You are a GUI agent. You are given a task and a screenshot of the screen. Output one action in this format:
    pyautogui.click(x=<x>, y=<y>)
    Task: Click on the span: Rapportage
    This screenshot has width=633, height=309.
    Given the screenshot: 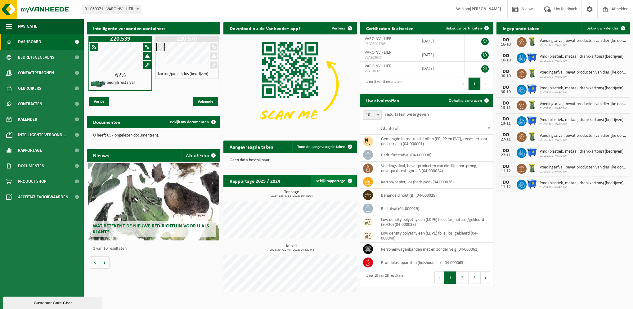 What is the action you would take?
    pyautogui.click(x=30, y=151)
    